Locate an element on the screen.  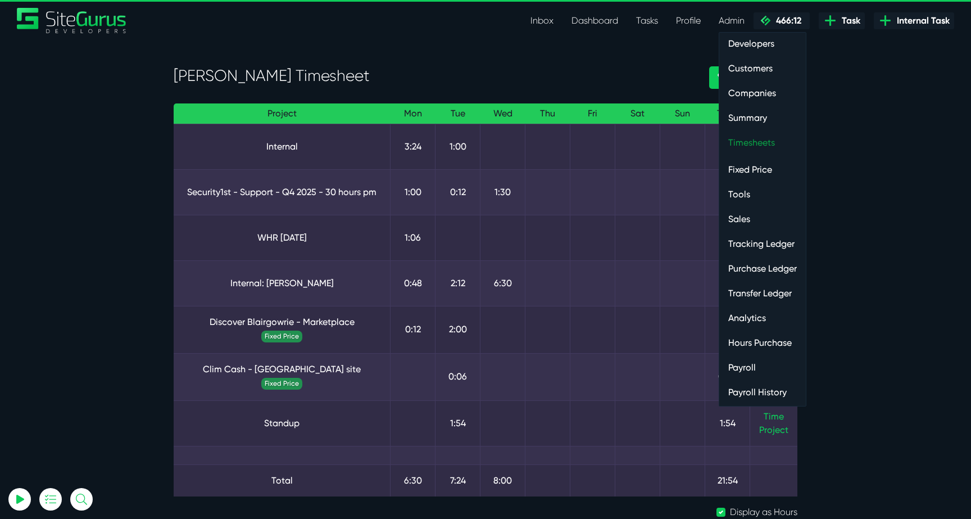
td: 8:00 is located at coordinates (503, 480).